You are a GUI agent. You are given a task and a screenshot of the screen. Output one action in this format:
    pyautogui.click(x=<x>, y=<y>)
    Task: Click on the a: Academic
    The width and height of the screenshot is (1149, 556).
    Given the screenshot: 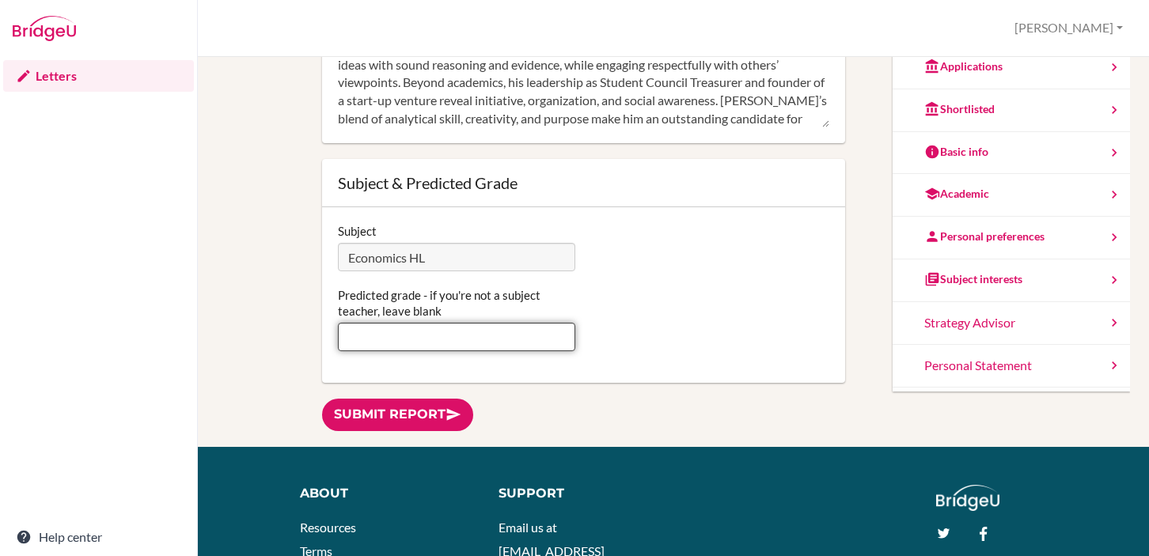 What is the action you would take?
    pyautogui.click(x=1011, y=195)
    